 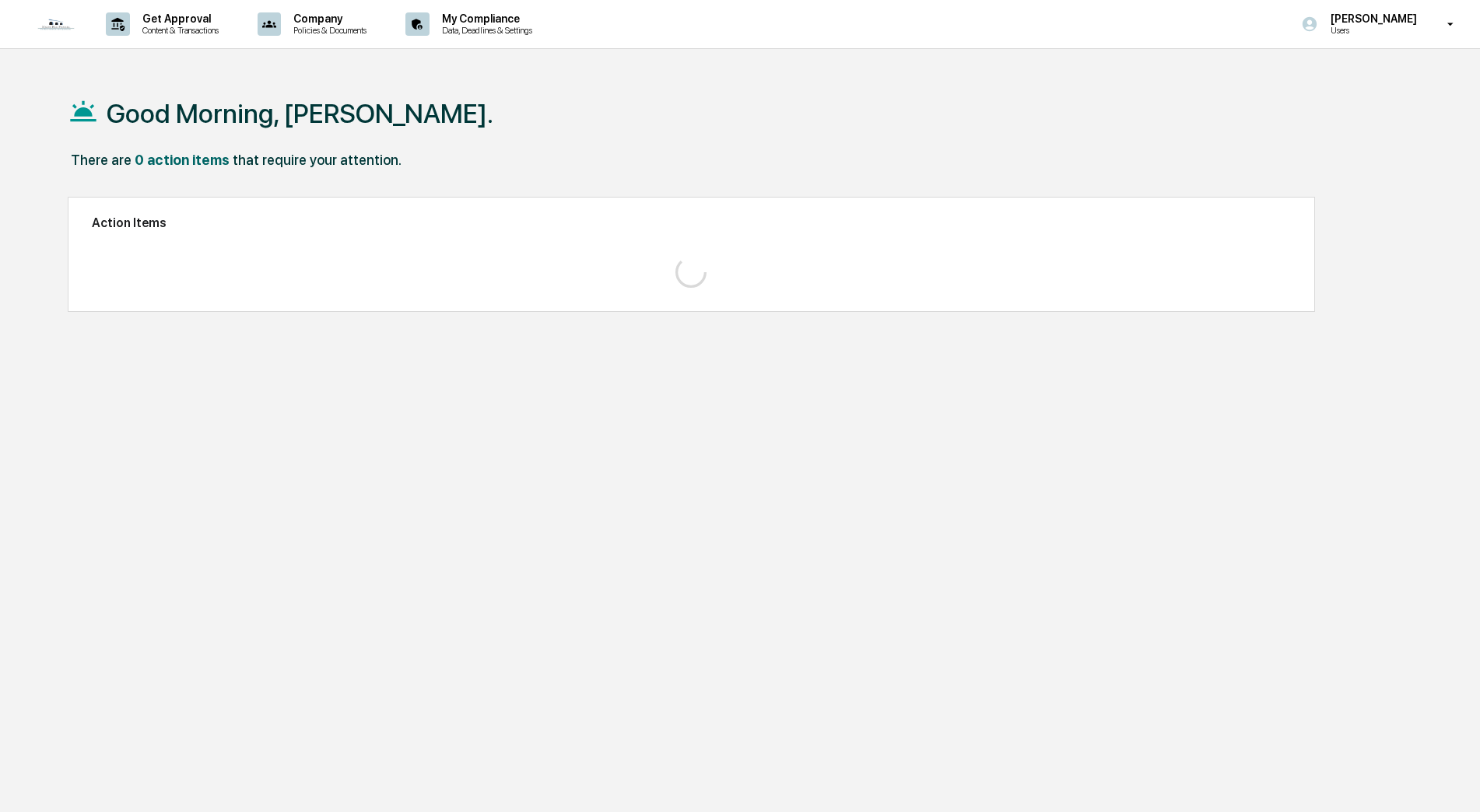 I want to click on div: 0 action items, so click(x=182, y=159).